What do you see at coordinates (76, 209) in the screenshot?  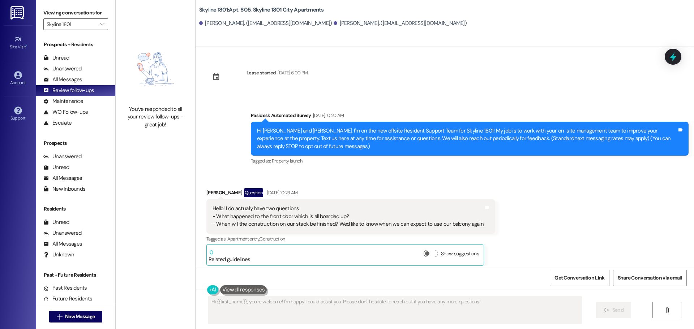 I see `div: Residents` at bounding box center [76, 209].